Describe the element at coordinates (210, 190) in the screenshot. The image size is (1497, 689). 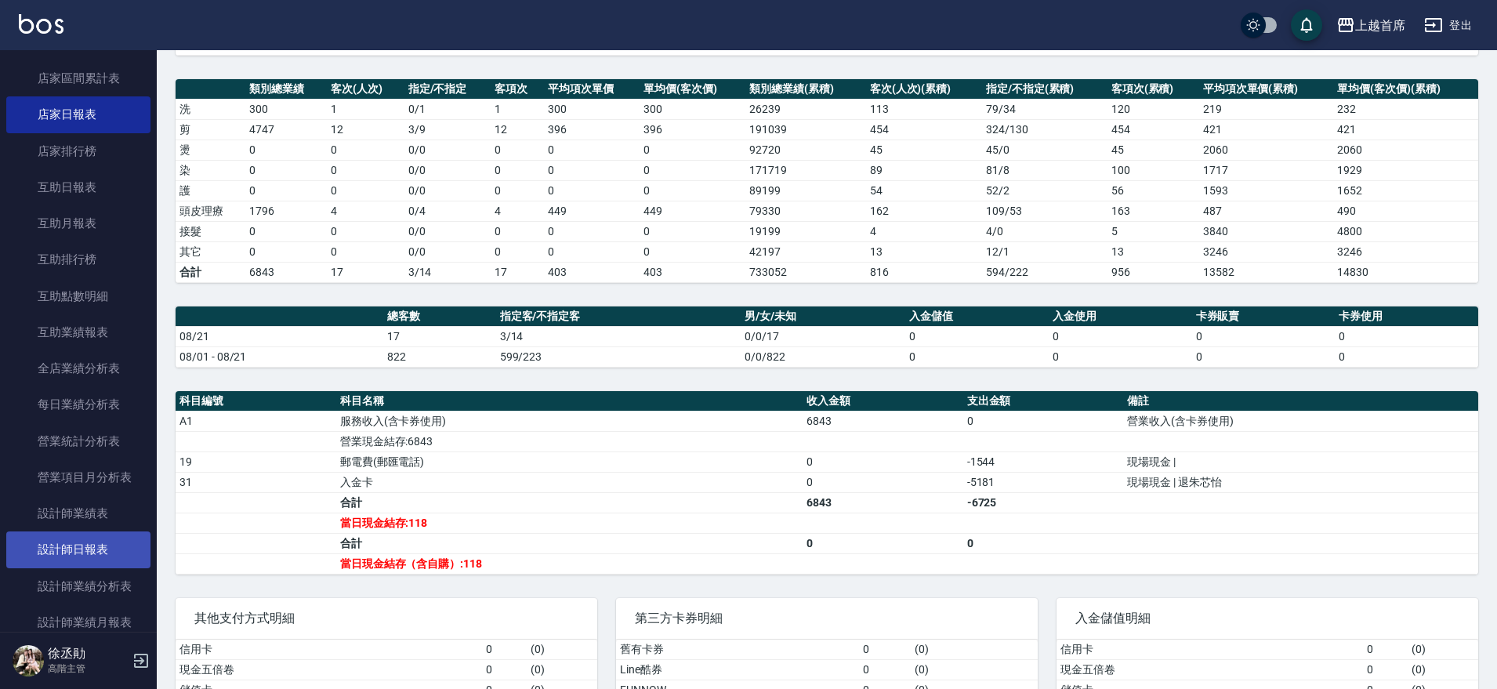
I see `td: 護` at that location.